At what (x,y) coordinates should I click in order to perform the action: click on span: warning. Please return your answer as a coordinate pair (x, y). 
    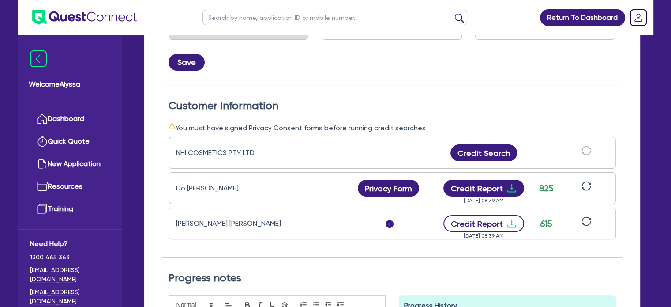
    Looking at the image, I should click on (172, 126).